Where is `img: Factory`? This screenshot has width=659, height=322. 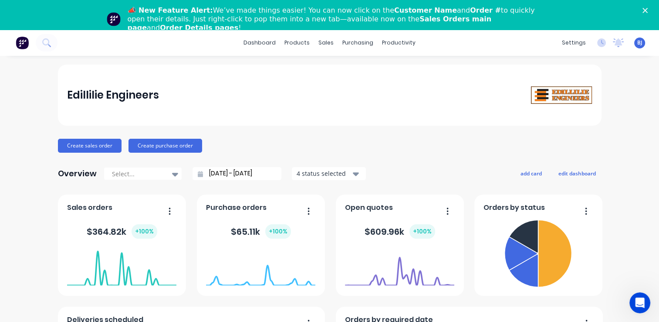 img: Factory is located at coordinates (22, 43).